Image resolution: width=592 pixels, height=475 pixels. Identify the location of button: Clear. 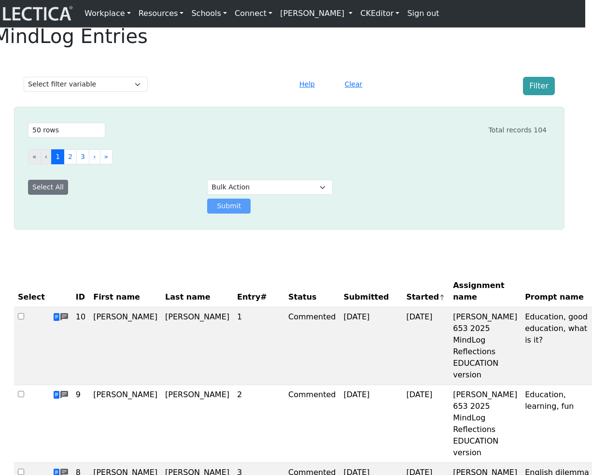
(354, 84).